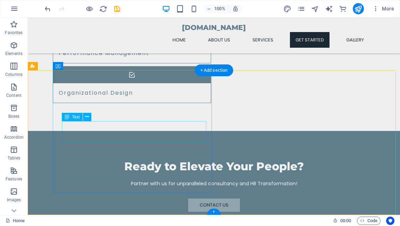 This screenshot has width=400, height=226. Describe the element at coordinates (103, 9) in the screenshot. I see `button: reload` at that location.